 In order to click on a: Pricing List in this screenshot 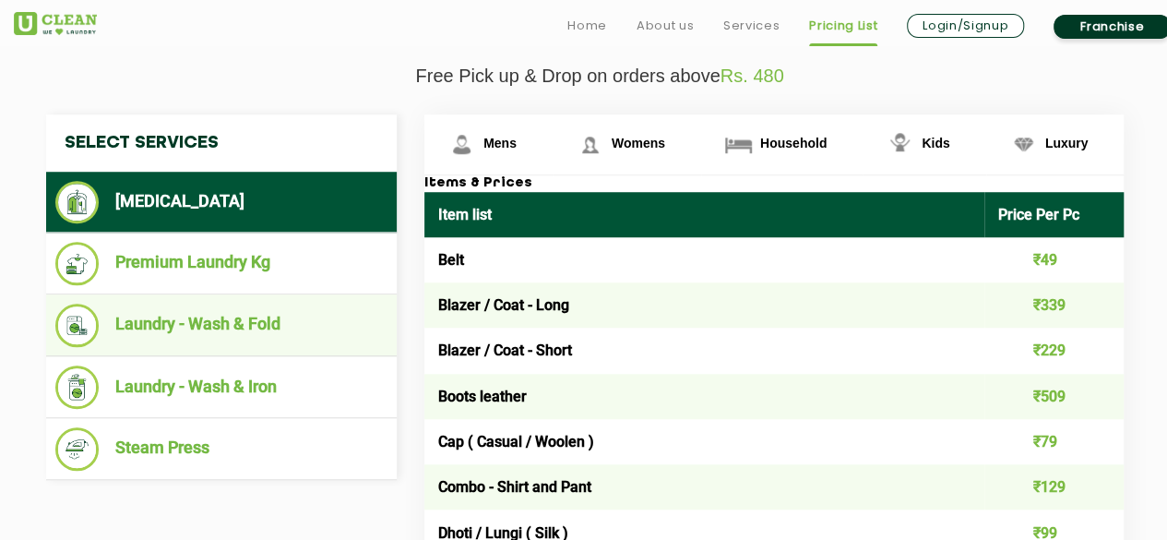, I will do `click(843, 26)`.